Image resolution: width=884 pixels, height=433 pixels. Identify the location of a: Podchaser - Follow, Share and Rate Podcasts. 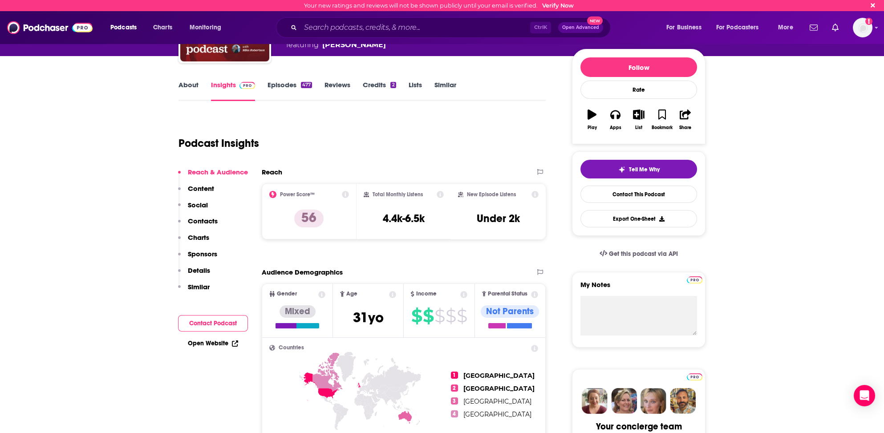
(50, 28).